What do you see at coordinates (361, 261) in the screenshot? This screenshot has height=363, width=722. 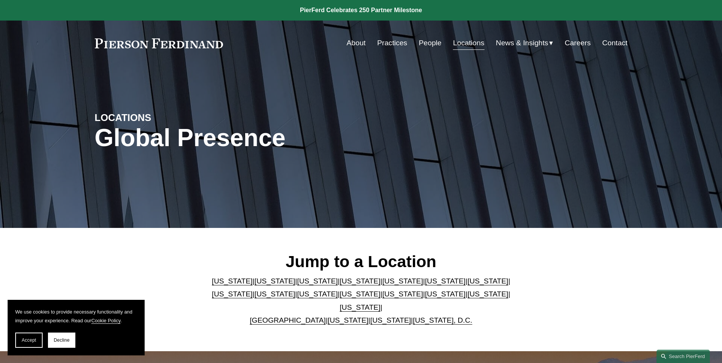 I see `h2: Jump to a Location` at bounding box center [361, 261].